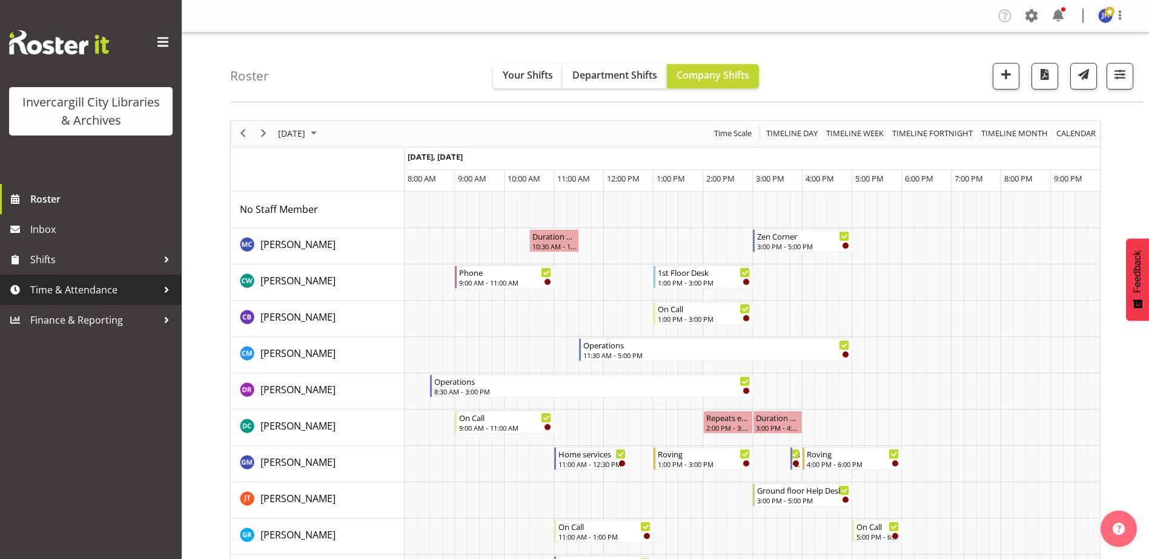  I want to click on button: Download a PDF of the roster for the current day, so click(1044, 76).